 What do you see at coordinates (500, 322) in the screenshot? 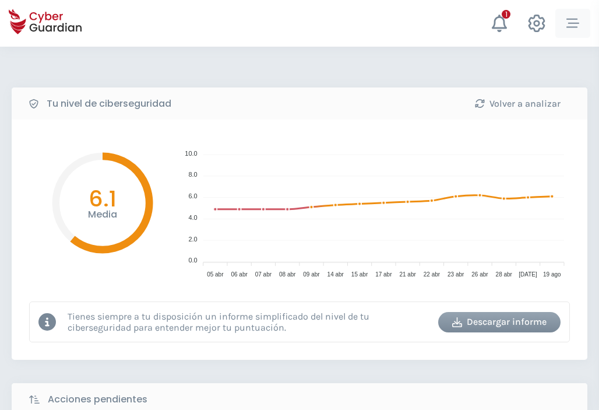
I see `div: Descargar informe` at bounding box center [500, 322].